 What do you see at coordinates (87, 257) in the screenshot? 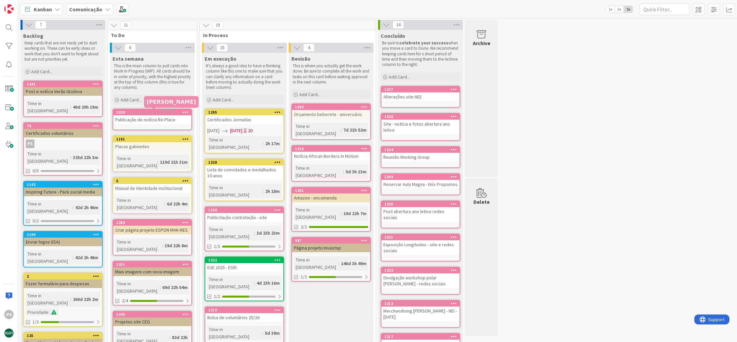
I see `div: 42d 2h 46m` at bounding box center [87, 257].